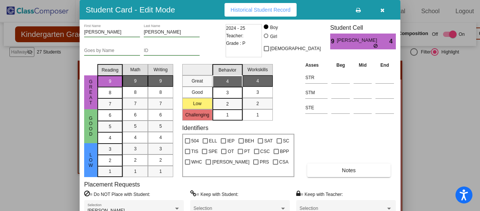  What do you see at coordinates (349, 171) in the screenshot?
I see `button: Notes` at bounding box center [349, 171].